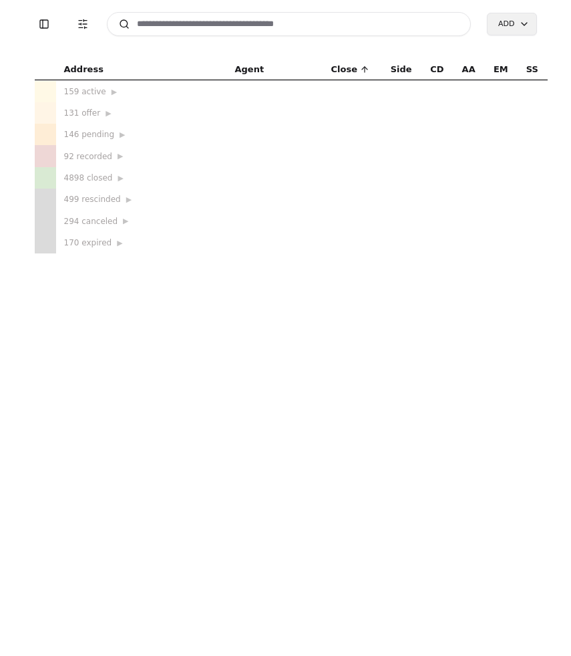  I want to click on div: 146 pending, so click(142, 134).